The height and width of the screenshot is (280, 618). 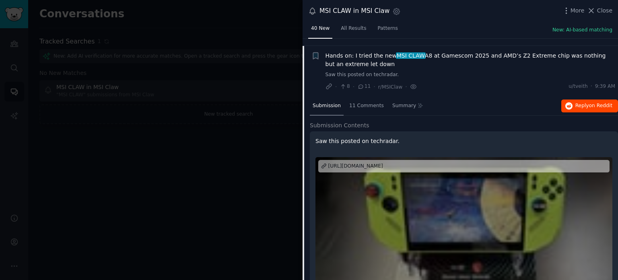 What do you see at coordinates (404, 106) in the screenshot?
I see `span: Summary` at bounding box center [404, 106].